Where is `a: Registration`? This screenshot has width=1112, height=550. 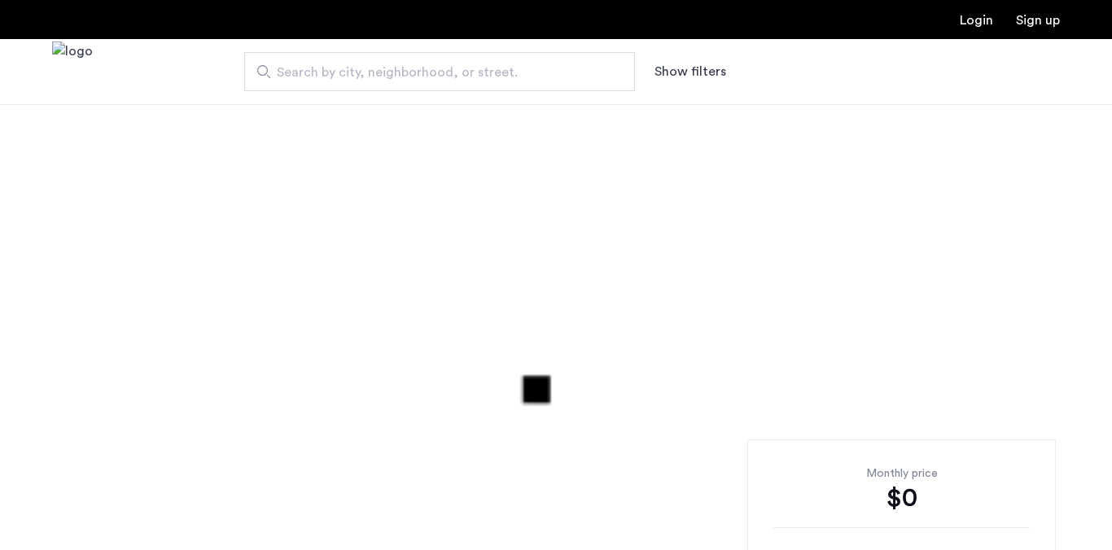
a: Registration is located at coordinates (1038, 20).